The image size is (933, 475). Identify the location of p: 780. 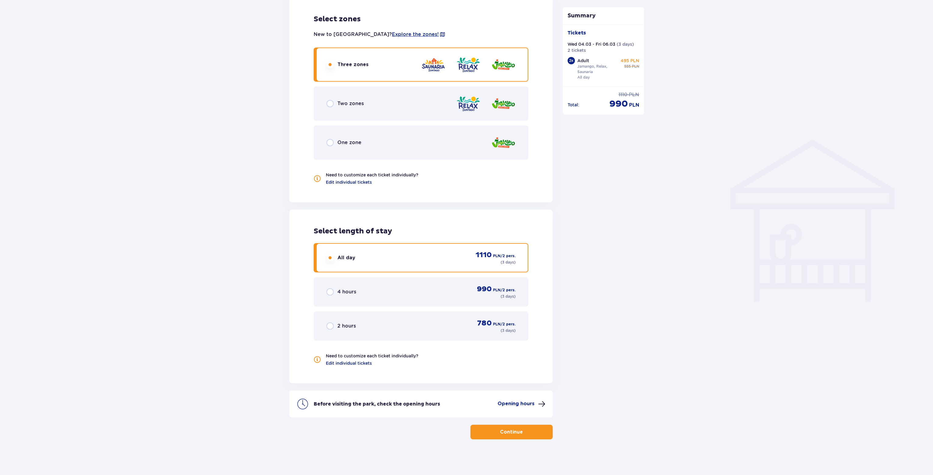
(485, 323).